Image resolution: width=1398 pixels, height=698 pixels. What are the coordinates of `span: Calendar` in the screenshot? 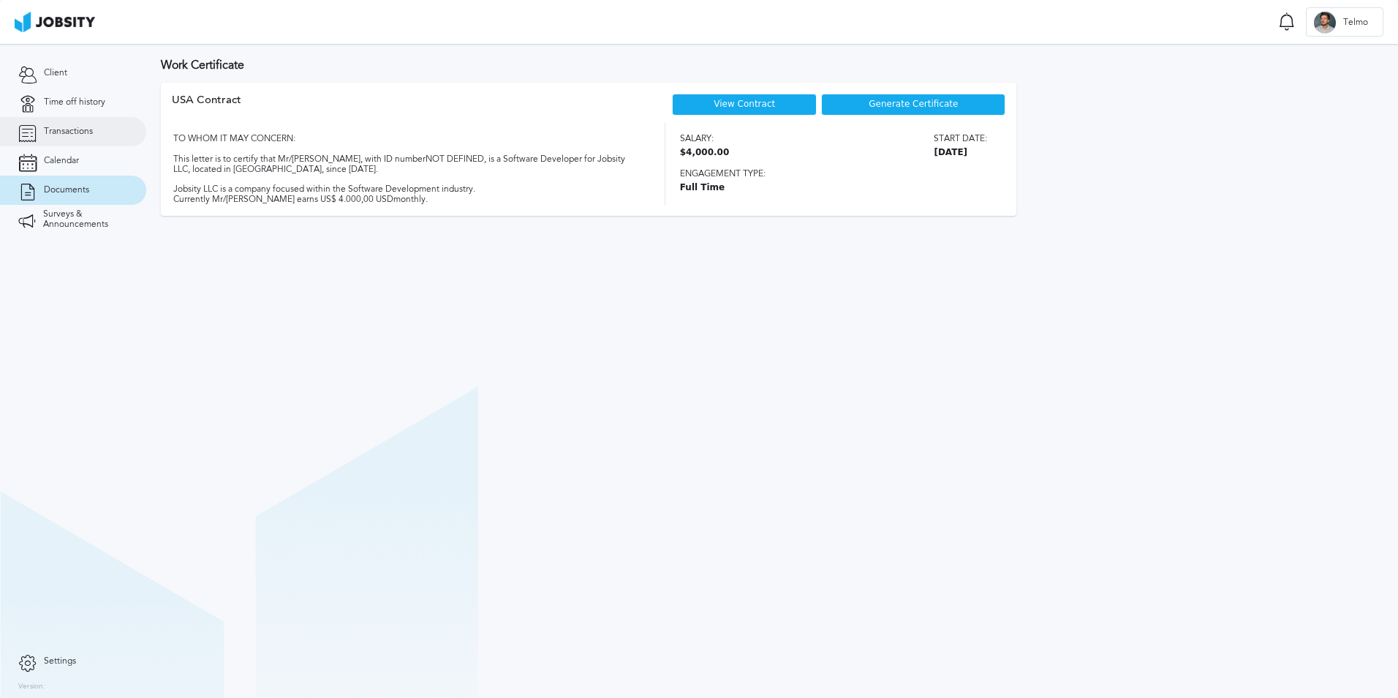 It's located at (61, 161).